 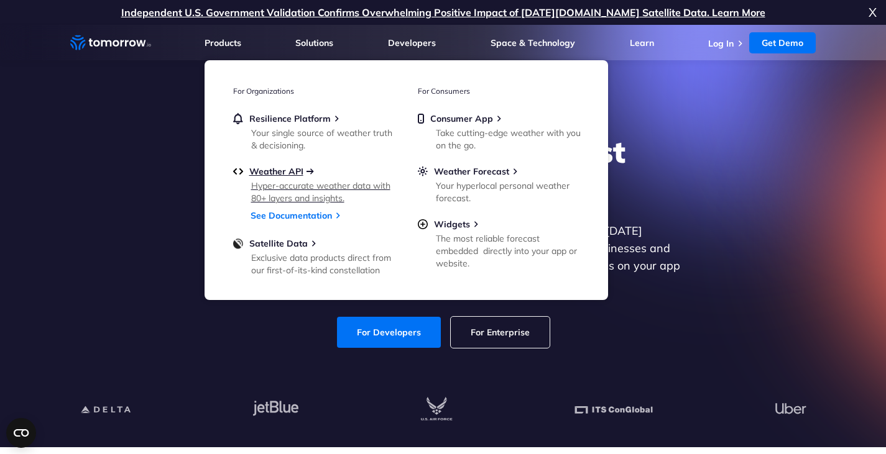 What do you see at coordinates (21, 433) in the screenshot?
I see `button: Open CMP widget` at bounding box center [21, 433].